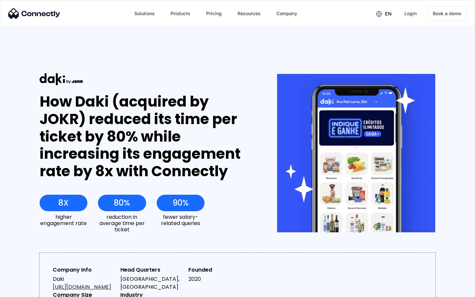 This screenshot has height=297, width=475. What do you see at coordinates (145, 14) in the screenshot?
I see `div: Solutions` at bounding box center [145, 14].